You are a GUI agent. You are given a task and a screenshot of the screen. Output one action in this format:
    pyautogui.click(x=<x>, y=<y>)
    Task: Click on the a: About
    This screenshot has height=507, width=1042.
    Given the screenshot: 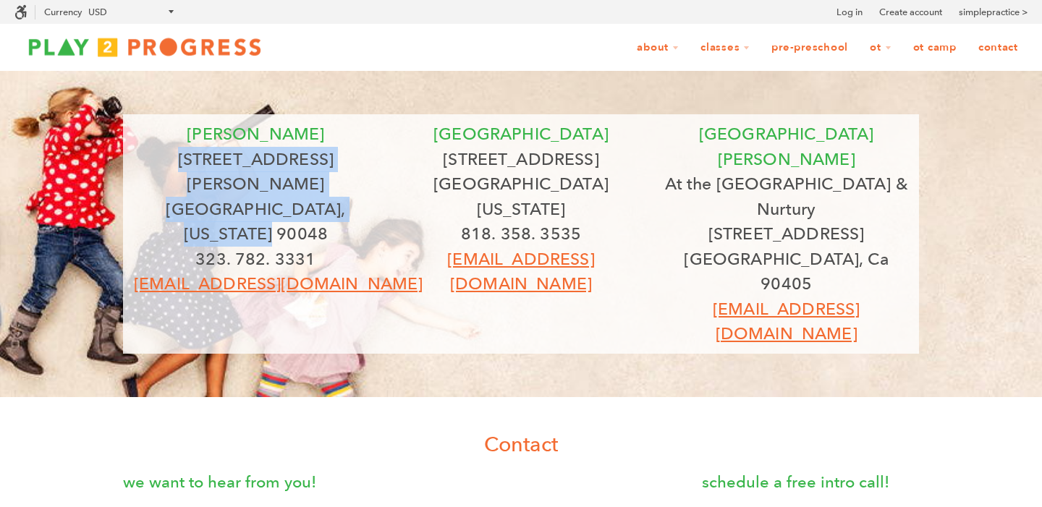 What is the action you would take?
    pyautogui.click(x=658, y=48)
    